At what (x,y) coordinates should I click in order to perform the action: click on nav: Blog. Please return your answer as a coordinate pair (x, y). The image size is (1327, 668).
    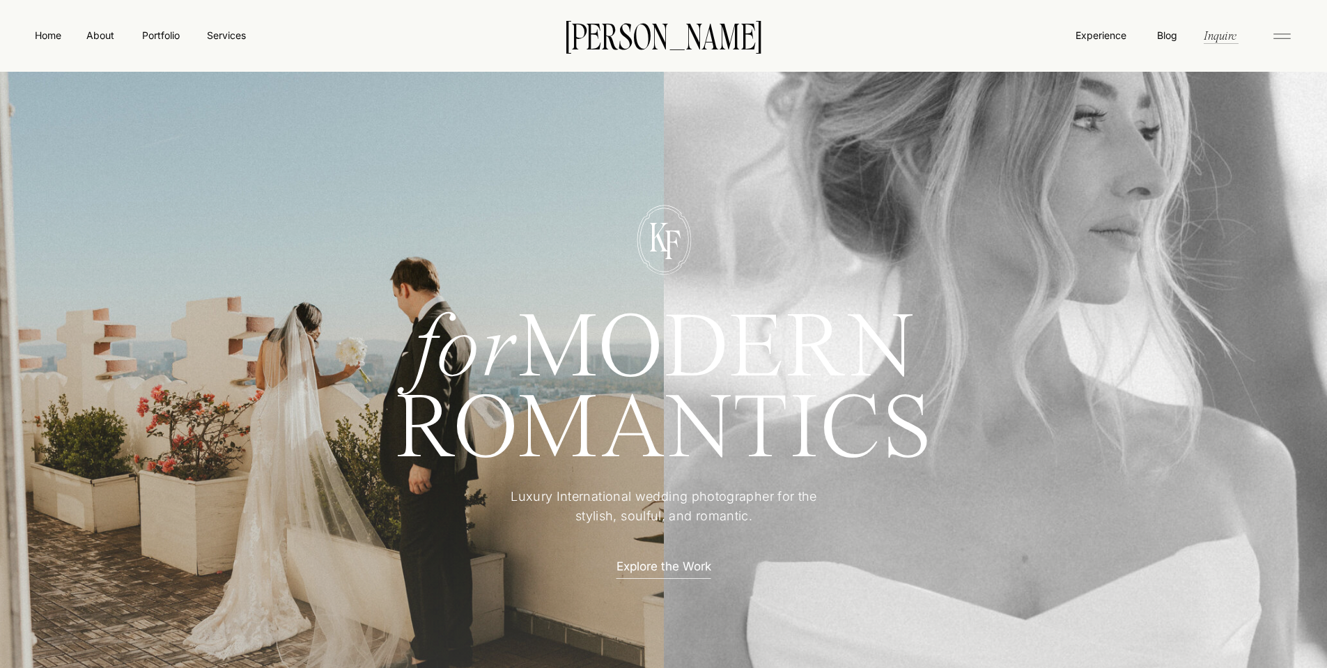
    Looking at the image, I should click on (1167, 35).